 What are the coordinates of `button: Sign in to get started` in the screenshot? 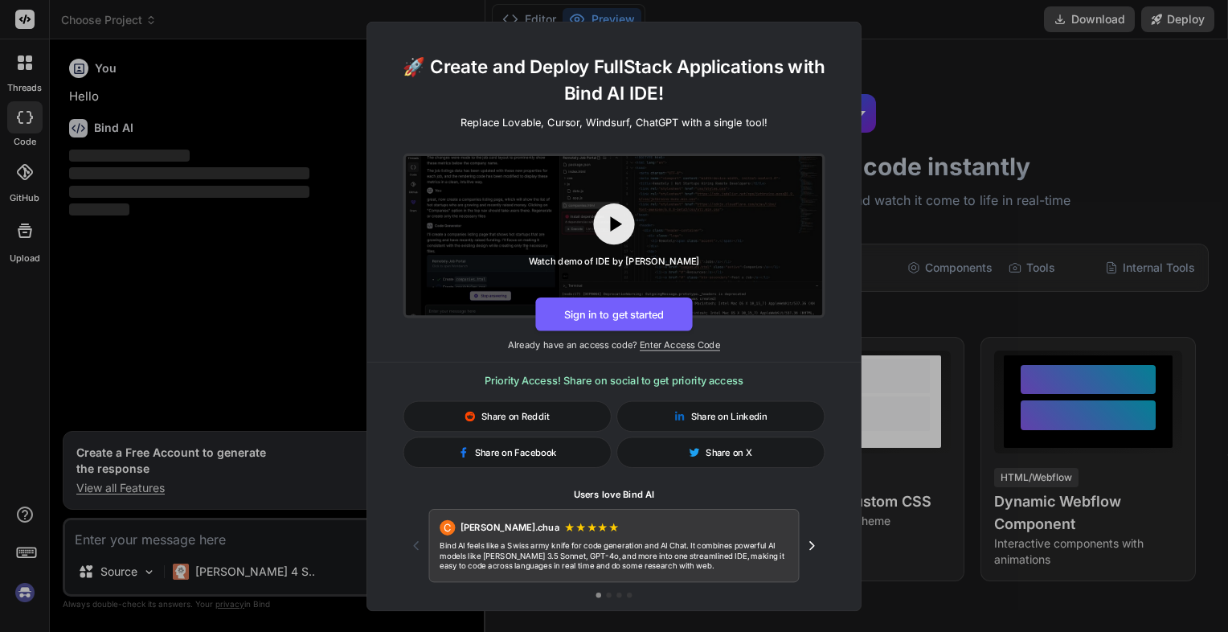 It's located at (613, 313).